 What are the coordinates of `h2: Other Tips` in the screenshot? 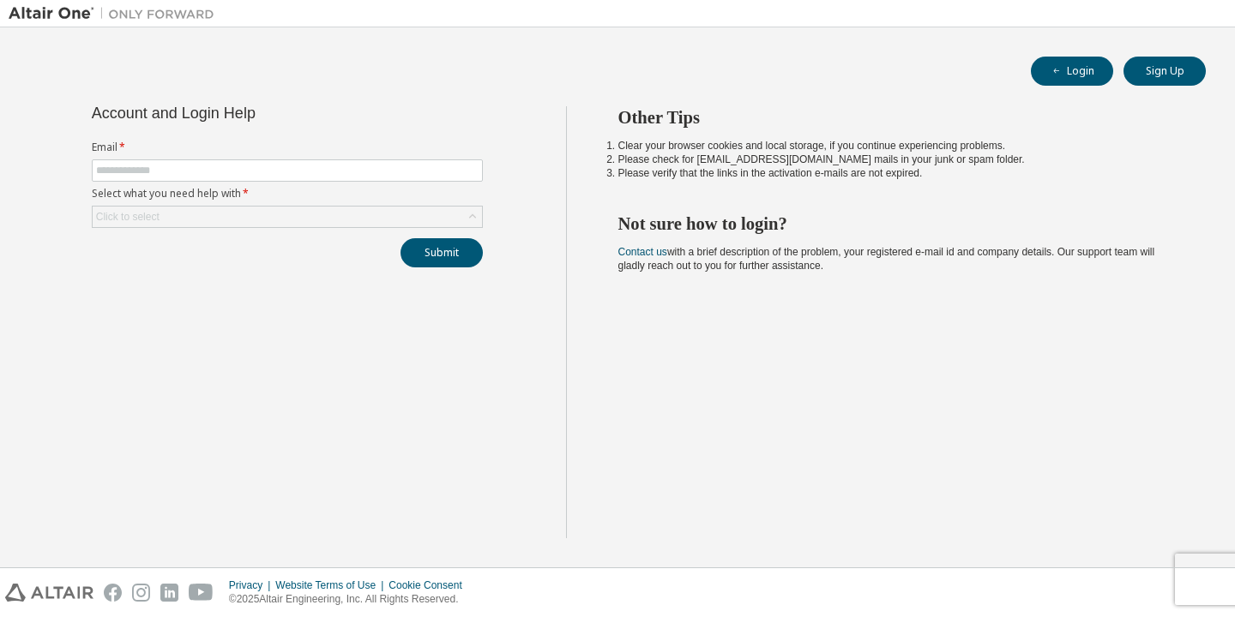 It's located at (897, 117).